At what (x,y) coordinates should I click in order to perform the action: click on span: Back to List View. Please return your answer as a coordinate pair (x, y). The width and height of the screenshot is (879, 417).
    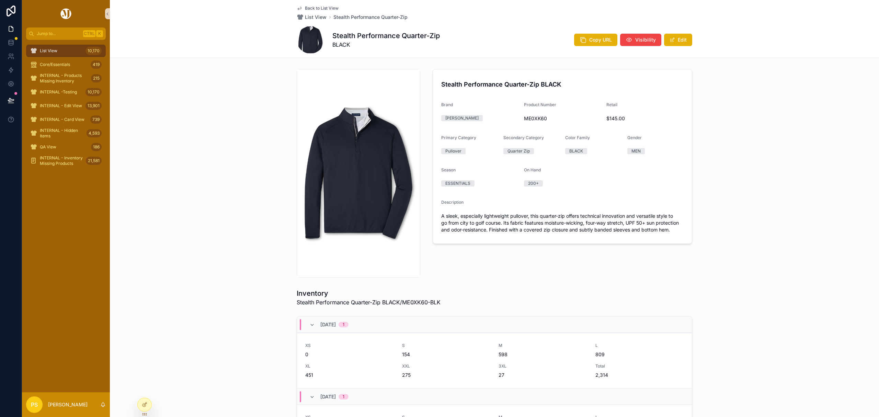
    Looking at the image, I should click on (322, 8).